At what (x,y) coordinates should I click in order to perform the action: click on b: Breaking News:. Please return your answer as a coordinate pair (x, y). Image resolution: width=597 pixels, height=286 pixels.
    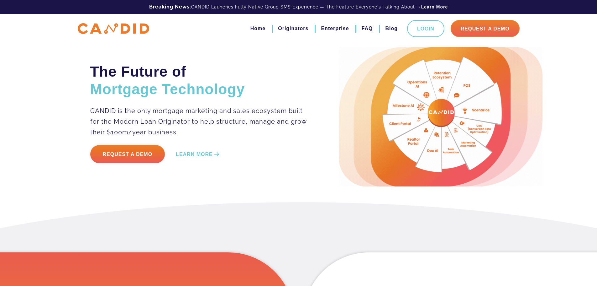
    Looking at the image, I should click on (170, 7).